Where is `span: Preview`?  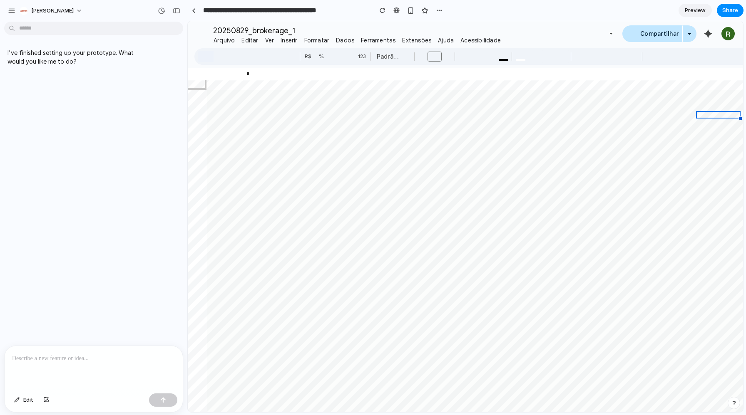 span: Preview is located at coordinates (695, 10).